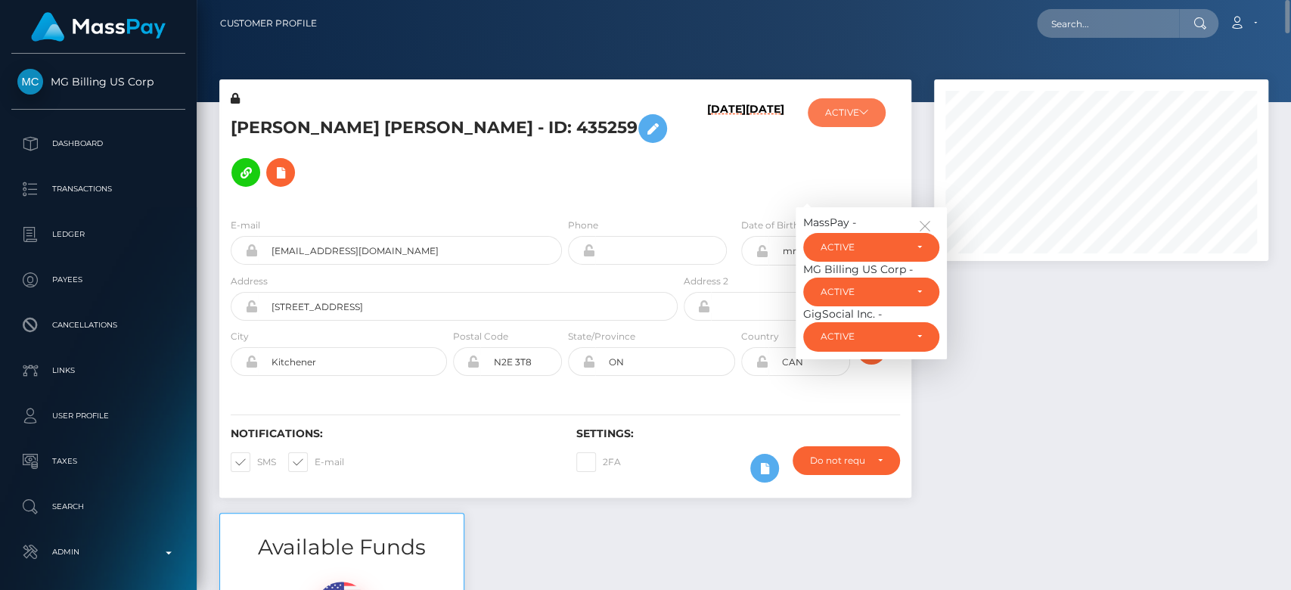 This screenshot has width=1291, height=590. Describe the element at coordinates (98, 280) in the screenshot. I see `p: Payees` at that location.